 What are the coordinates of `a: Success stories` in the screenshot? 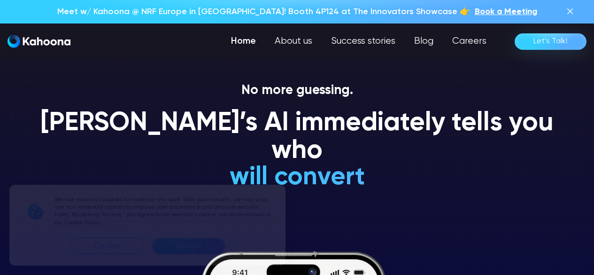 It's located at (363, 41).